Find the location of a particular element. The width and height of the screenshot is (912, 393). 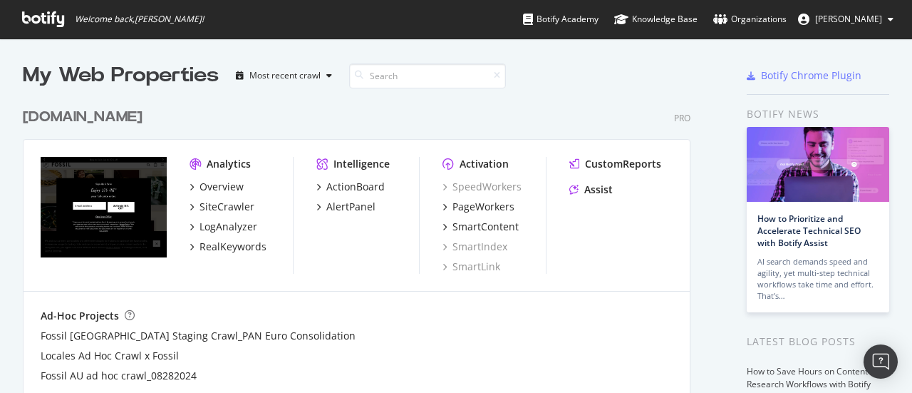

a: LogAnalyzer is located at coordinates (223, 227).